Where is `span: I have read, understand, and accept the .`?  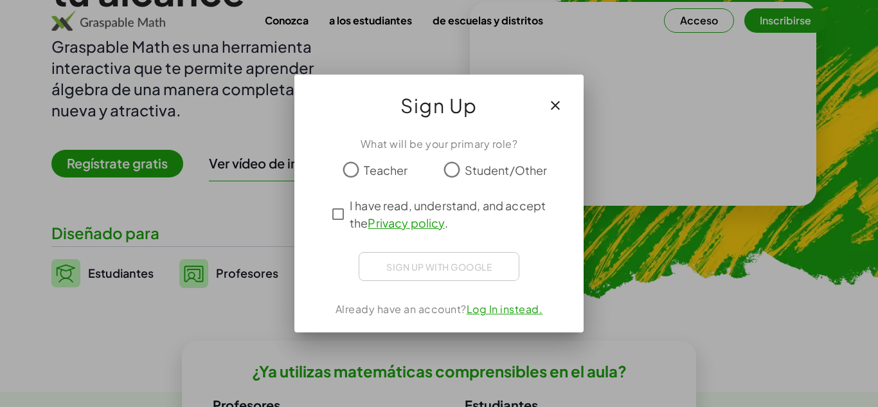 span: I have read, understand, and accept the . is located at coordinates (450, 214).